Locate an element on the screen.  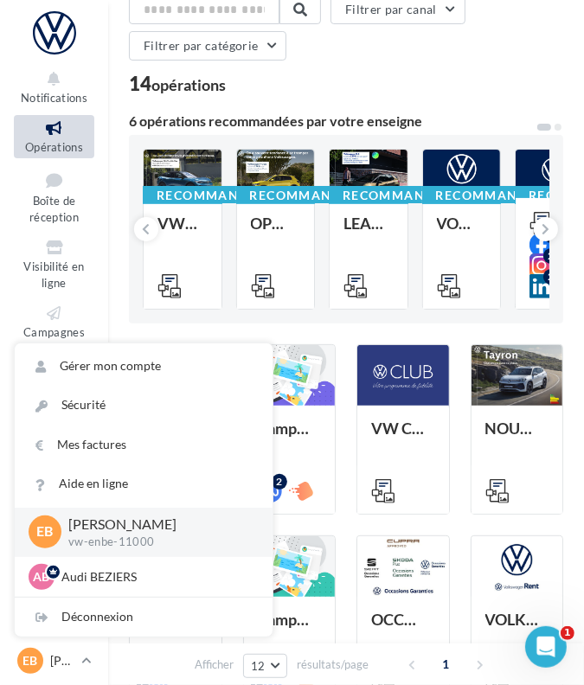
div: 6 opérations recommandées par votre enseigne is located at coordinates (332, 121).